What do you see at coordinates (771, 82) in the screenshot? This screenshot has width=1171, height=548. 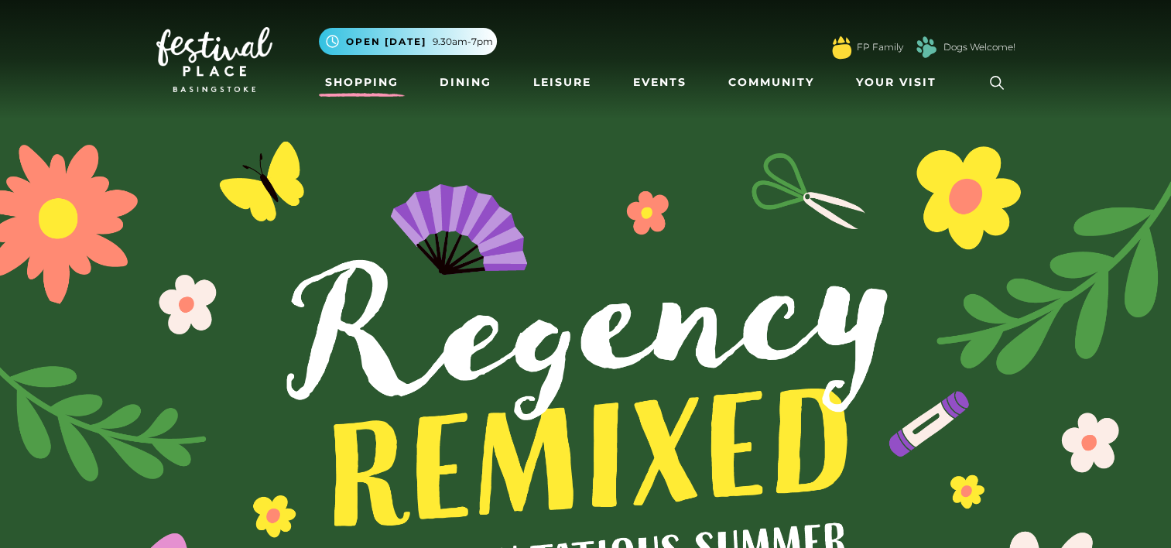 I see `a: Community` at bounding box center [771, 82].